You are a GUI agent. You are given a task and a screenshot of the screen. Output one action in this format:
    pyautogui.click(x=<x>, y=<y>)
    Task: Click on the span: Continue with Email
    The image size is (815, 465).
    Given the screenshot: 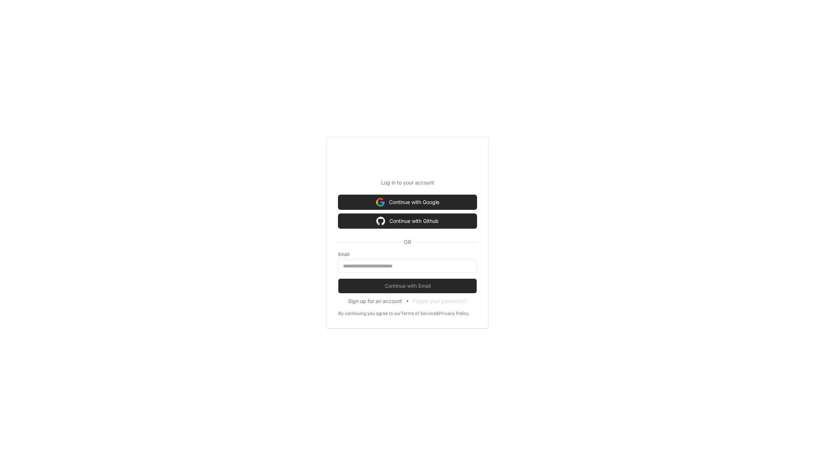 What is the action you would take?
    pyautogui.click(x=407, y=286)
    